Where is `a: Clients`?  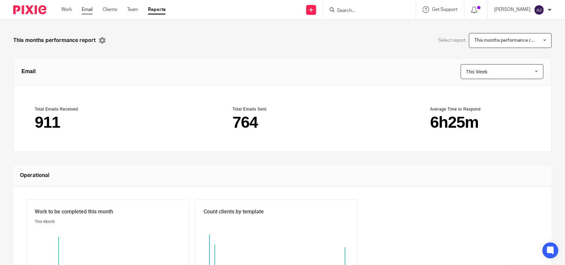 a: Clients is located at coordinates (110, 10).